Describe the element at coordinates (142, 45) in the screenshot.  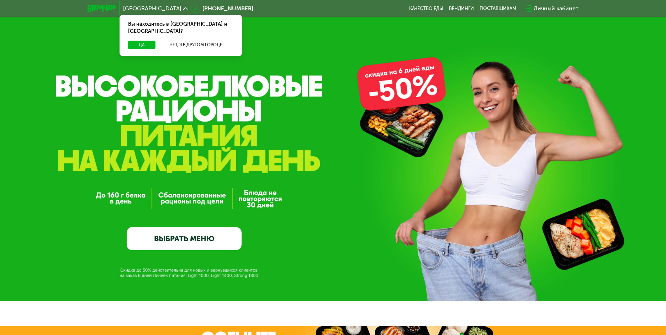
I see `button: Да` at that location.